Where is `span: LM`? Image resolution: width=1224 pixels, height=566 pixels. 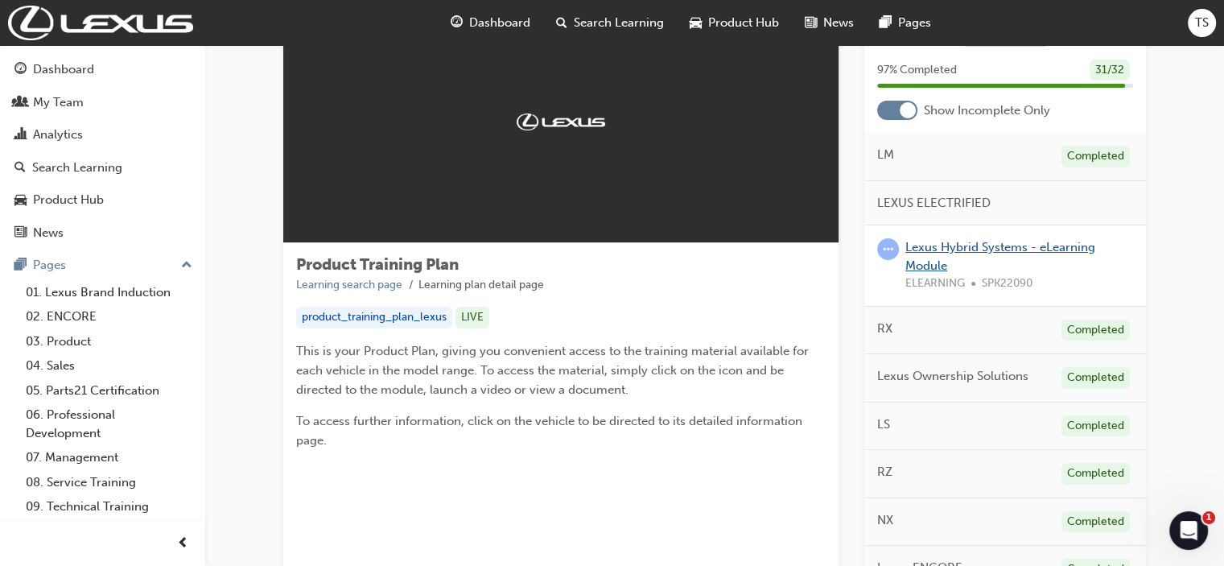 span: LM is located at coordinates (885, 155).